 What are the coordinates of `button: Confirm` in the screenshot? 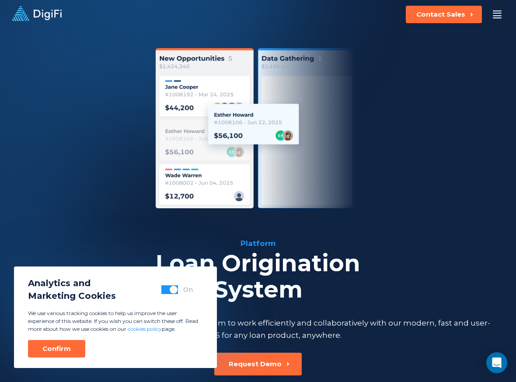 It's located at (56, 348).